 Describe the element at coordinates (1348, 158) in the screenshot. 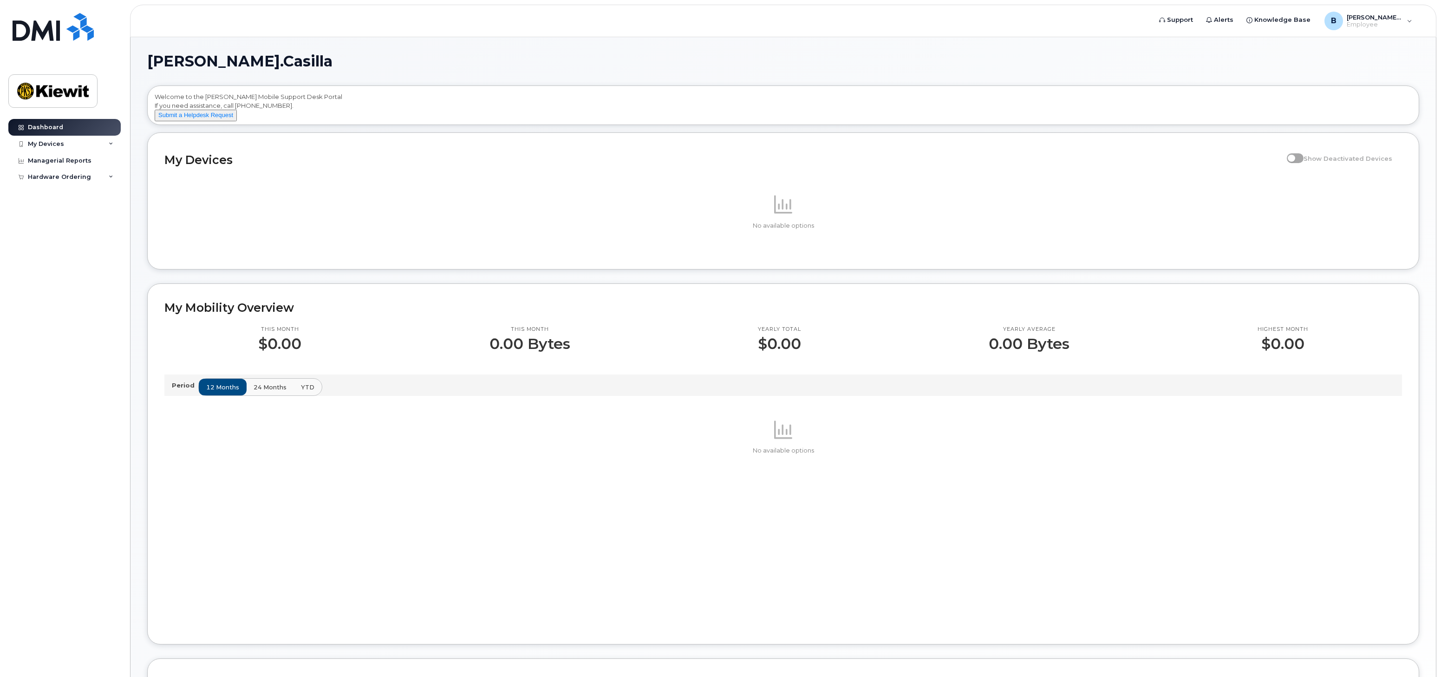

I see `span: Show Deactivated Devices` at that location.